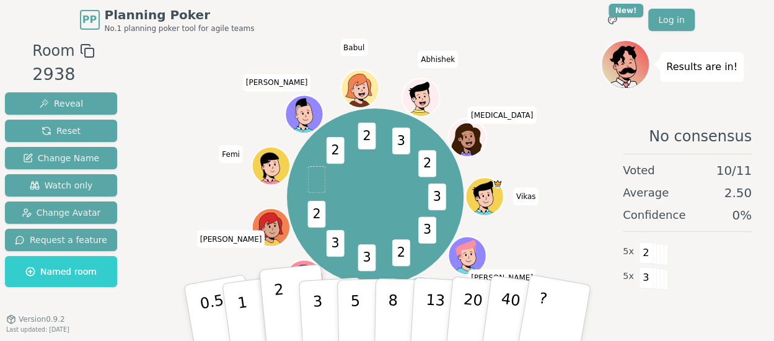 This screenshot has height=341, width=774. I want to click on span: 2.50, so click(737, 193).